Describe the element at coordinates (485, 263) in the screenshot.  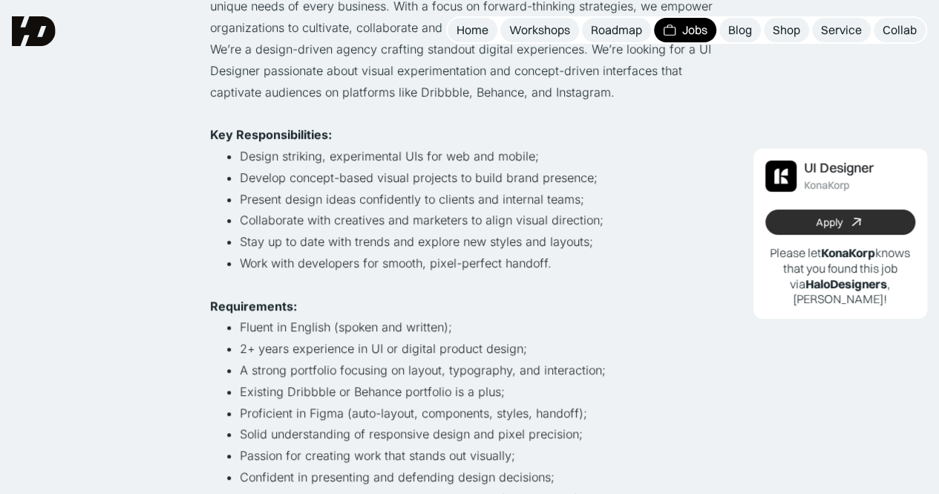
I see `li: Work with developers for smooth, pixel-perfect handoff.` at that location.